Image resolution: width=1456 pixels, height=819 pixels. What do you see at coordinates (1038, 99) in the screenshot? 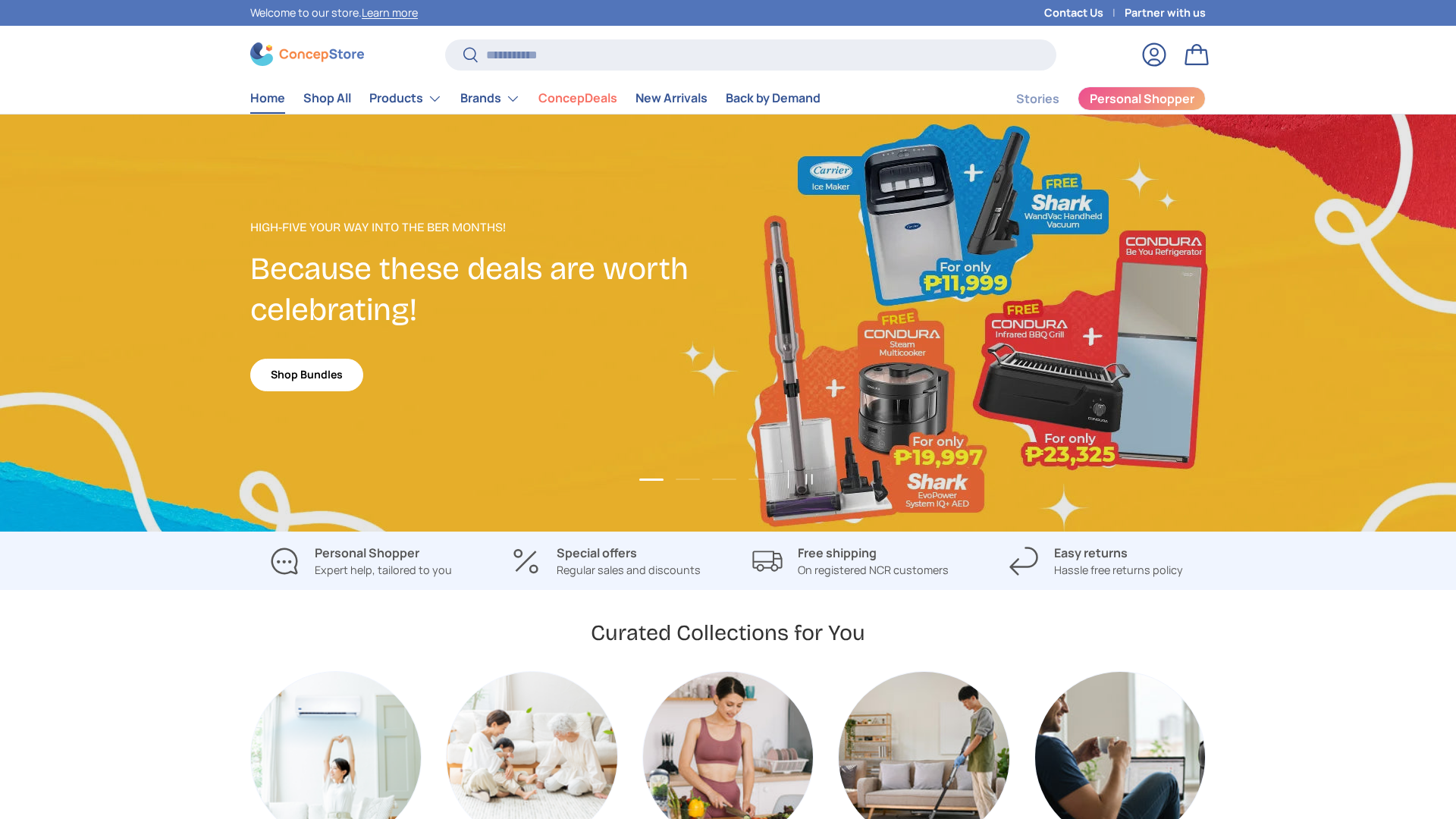
I see `a: Stories` at bounding box center [1038, 99].